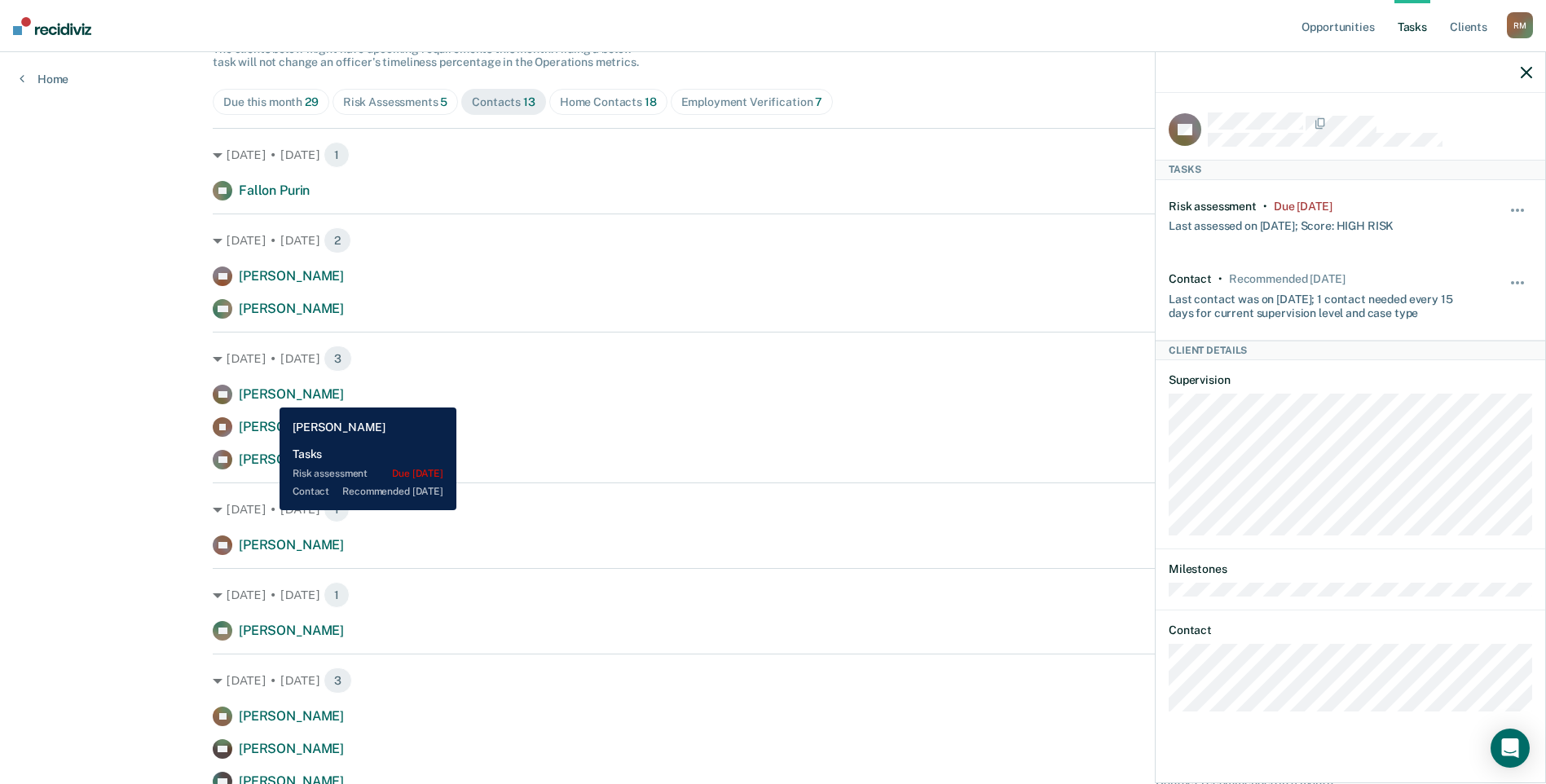 Image resolution: width=1546 pixels, height=784 pixels. I want to click on dt: Contact, so click(1351, 630).